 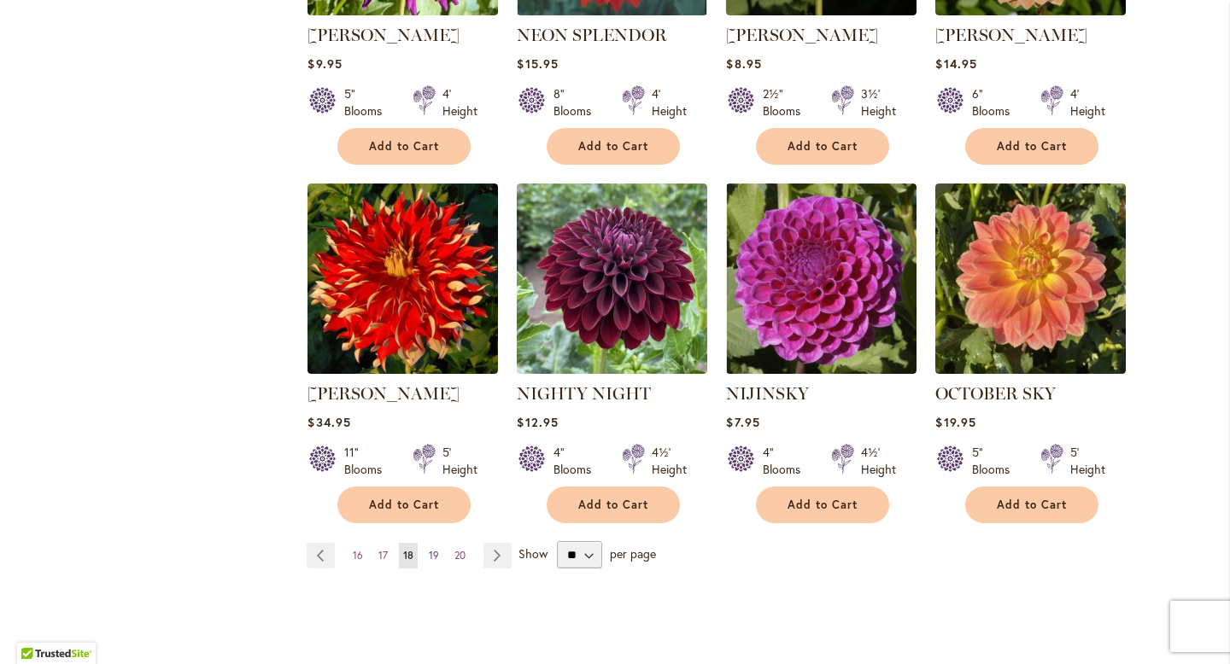 I want to click on span: $12.95, so click(x=537, y=422).